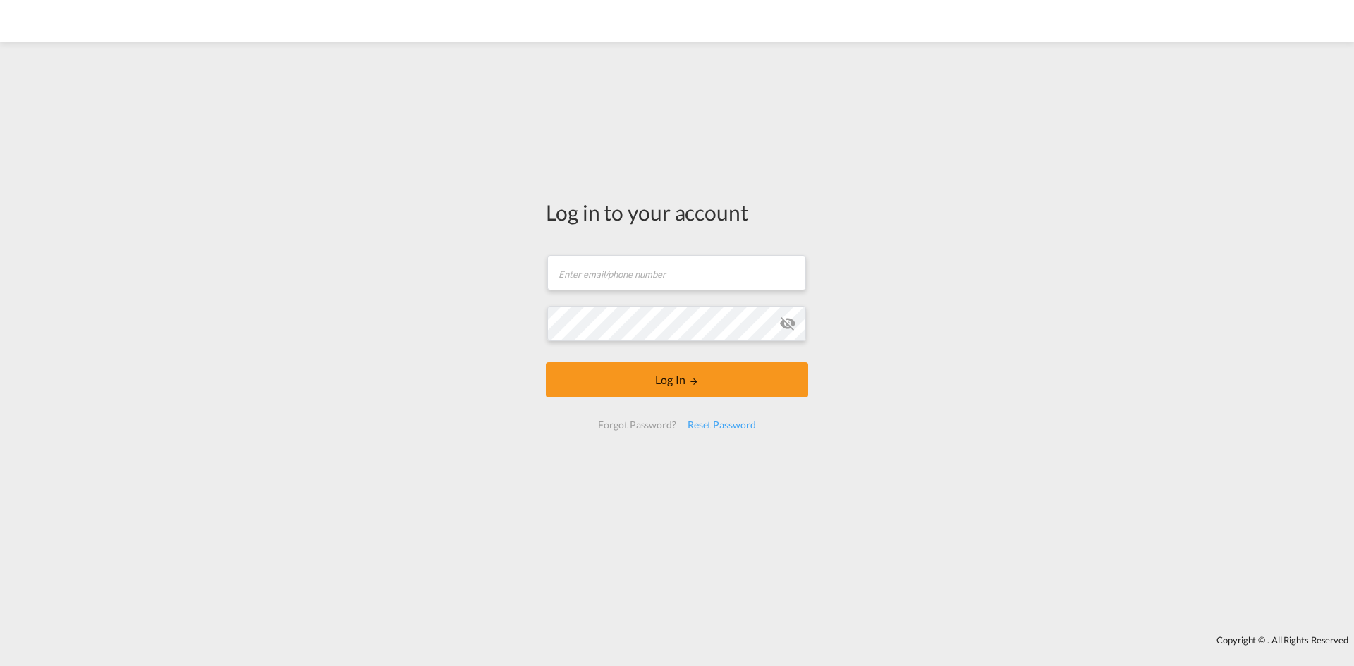 This screenshot has height=666, width=1354. Describe the element at coordinates (721, 425) in the screenshot. I see `div: Reset Password` at that location.